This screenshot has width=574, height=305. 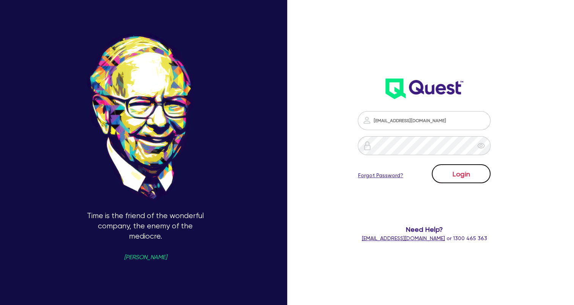 What do you see at coordinates (424, 238) in the screenshot?
I see `span: or 1300 465 363` at bounding box center [424, 238].